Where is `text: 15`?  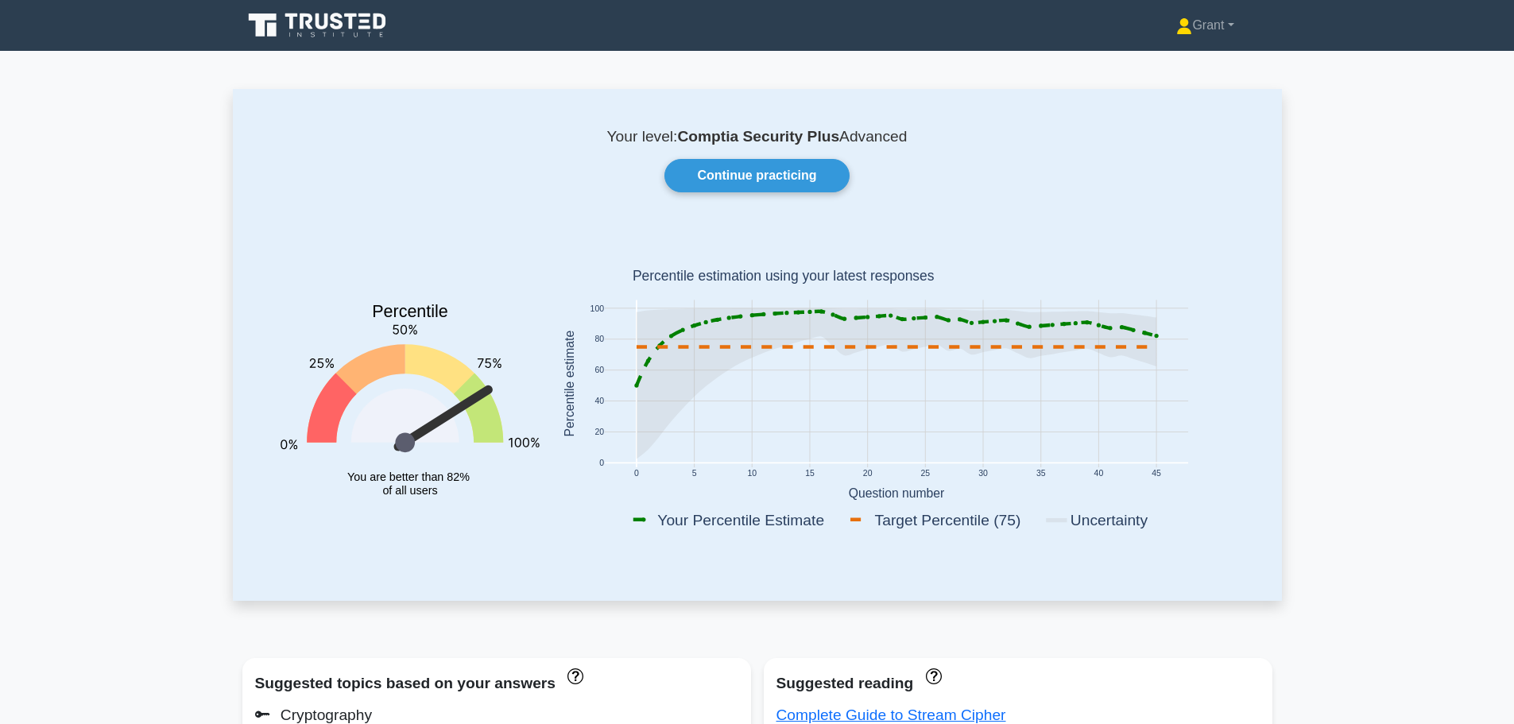 text: 15 is located at coordinates (810, 474).